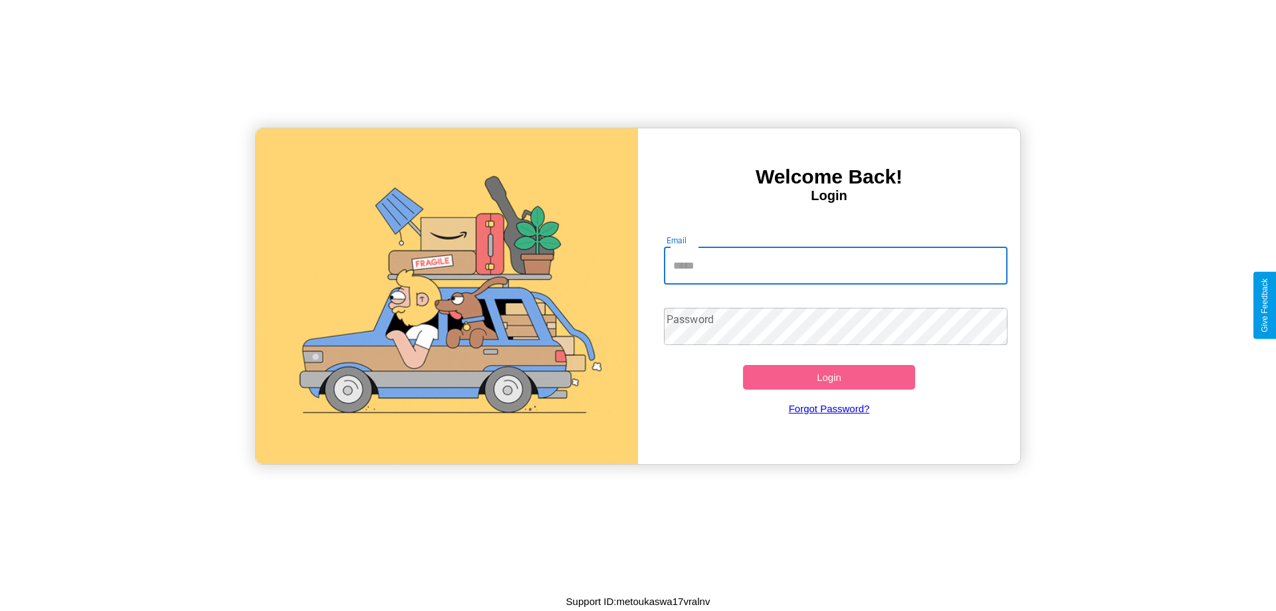 This screenshot has height=611, width=1276. Describe the element at coordinates (829, 195) in the screenshot. I see `h4: Login` at that location.